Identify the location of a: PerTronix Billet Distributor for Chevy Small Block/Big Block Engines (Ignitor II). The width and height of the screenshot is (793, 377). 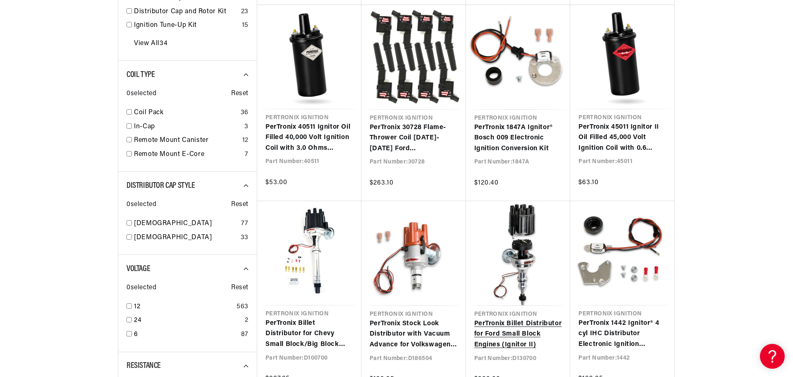
(309, 334).